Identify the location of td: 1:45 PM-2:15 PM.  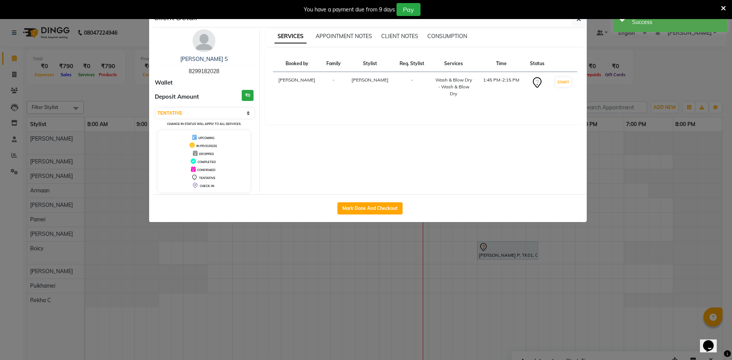
(501, 87).